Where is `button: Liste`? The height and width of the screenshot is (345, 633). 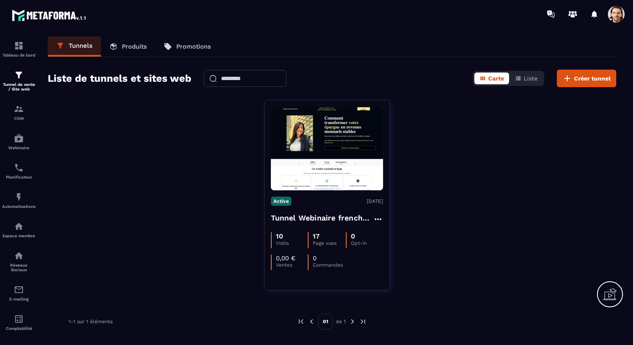
button: Liste is located at coordinates (526, 78).